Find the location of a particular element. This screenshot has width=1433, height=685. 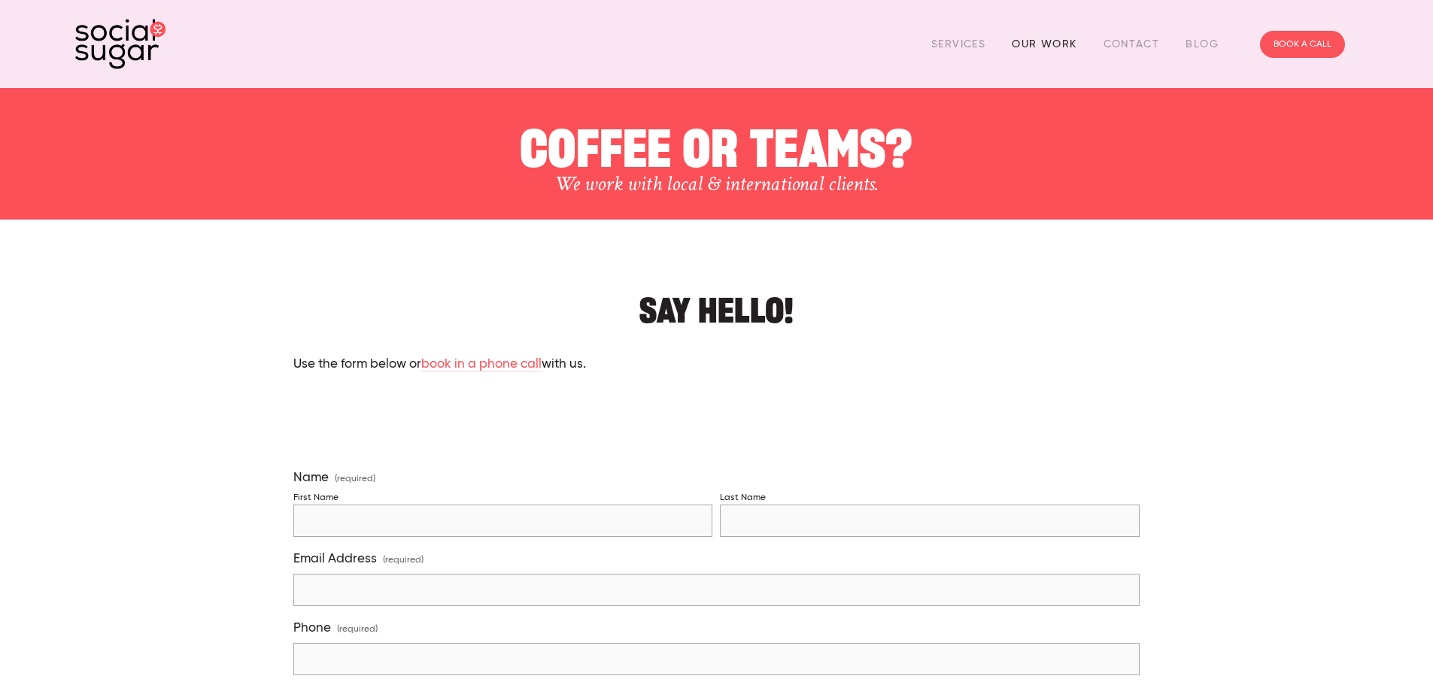

div: First Name is located at coordinates (316, 498).